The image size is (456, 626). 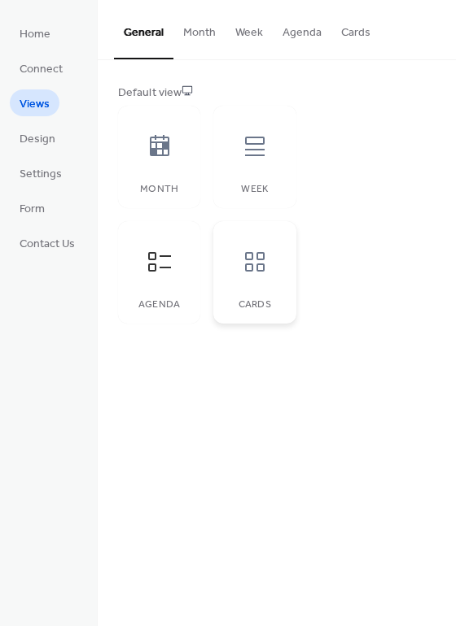 What do you see at coordinates (35, 34) in the screenshot?
I see `span: Home` at bounding box center [35, 34].